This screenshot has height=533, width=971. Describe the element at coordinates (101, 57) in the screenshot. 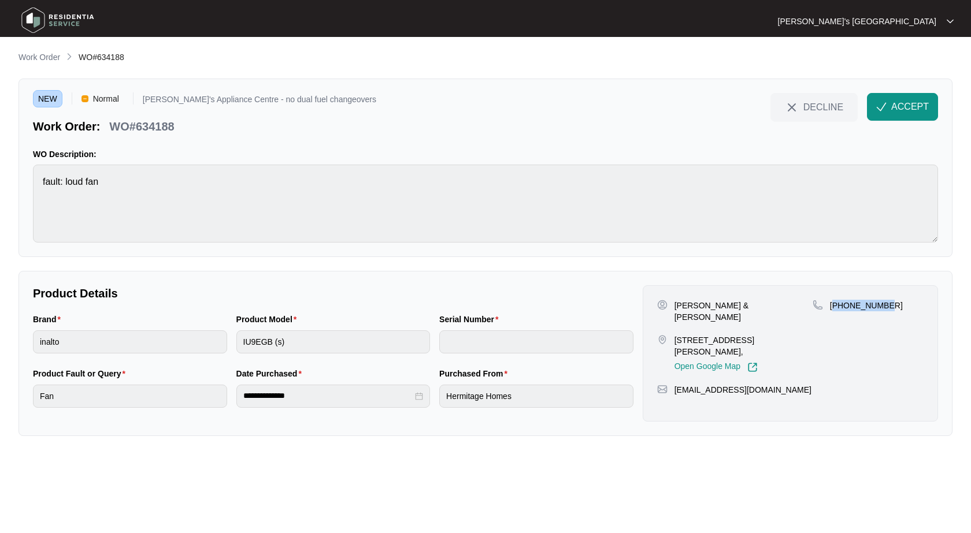

I see `span: WO#634188` at that location.